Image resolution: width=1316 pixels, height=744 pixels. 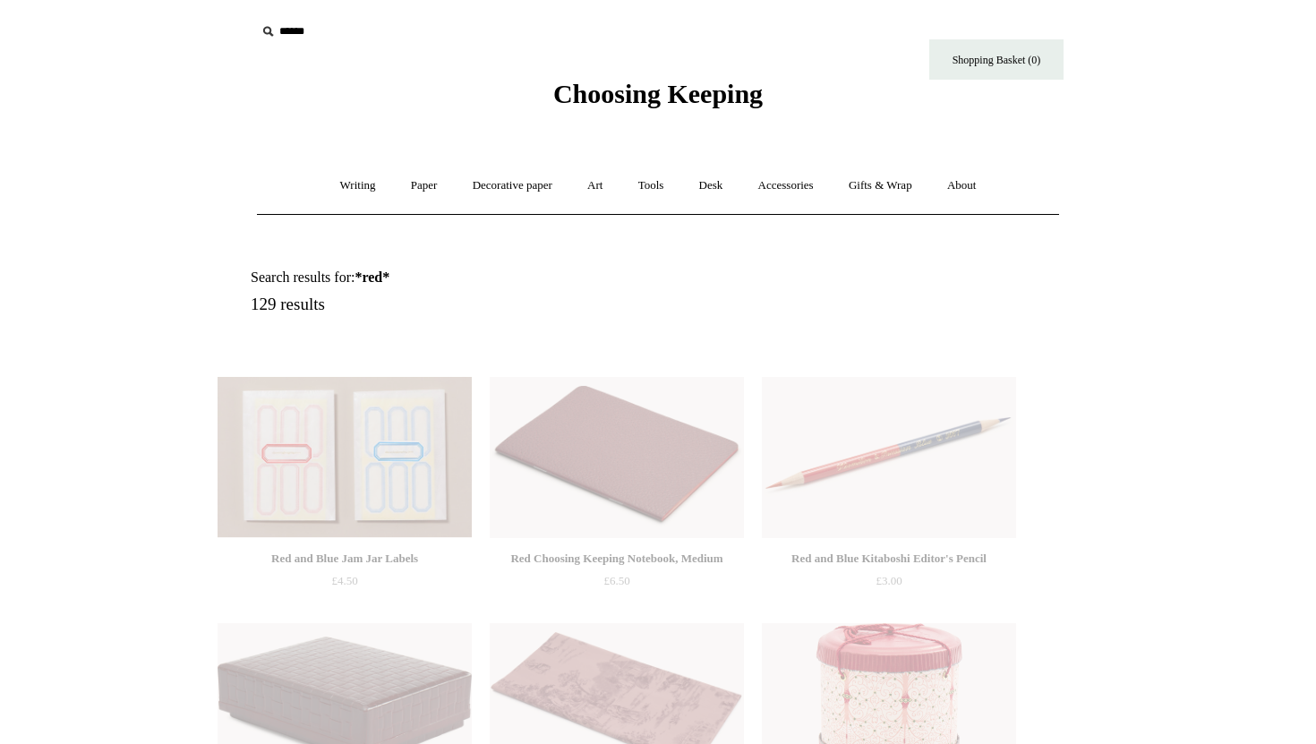 What do you see at coordinates (344, 580) in the screenshot?
I see `span: £4.50` at bounding box center [344, 580].